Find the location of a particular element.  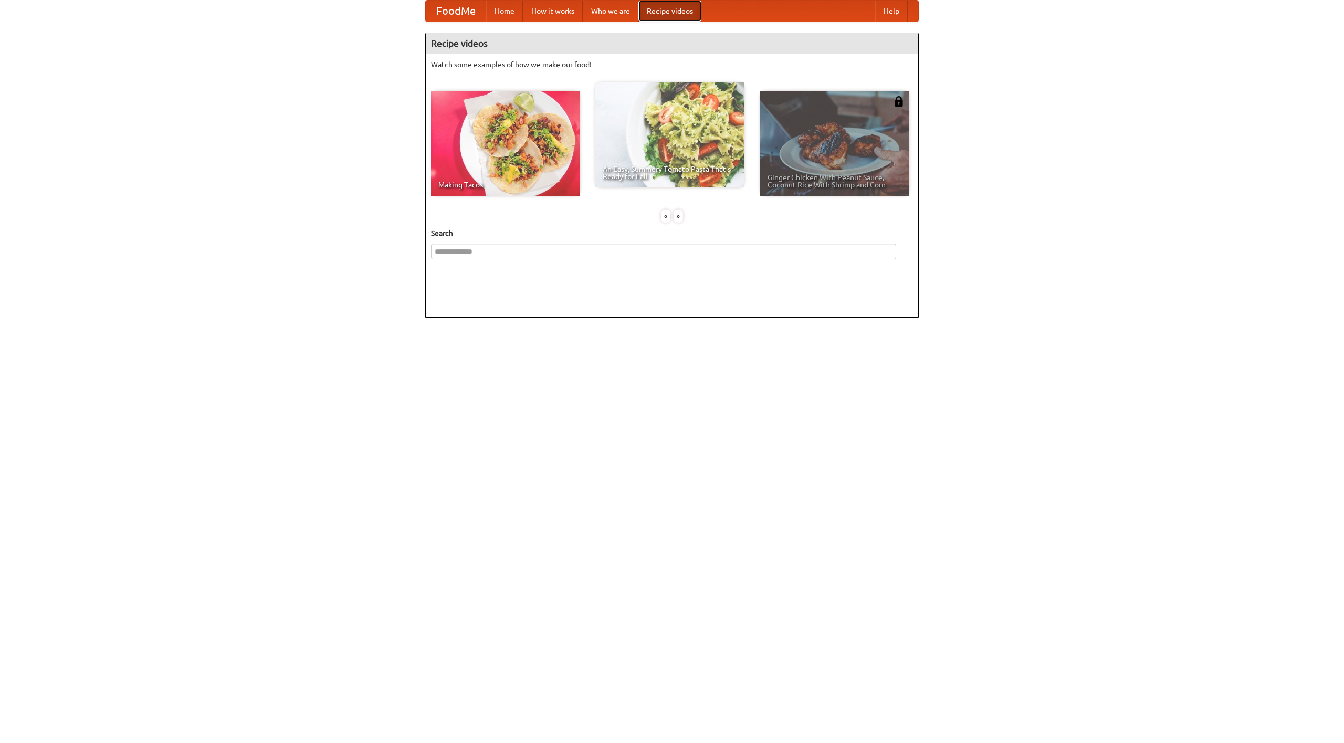

h5: Search is located at coordinates (672, 233).